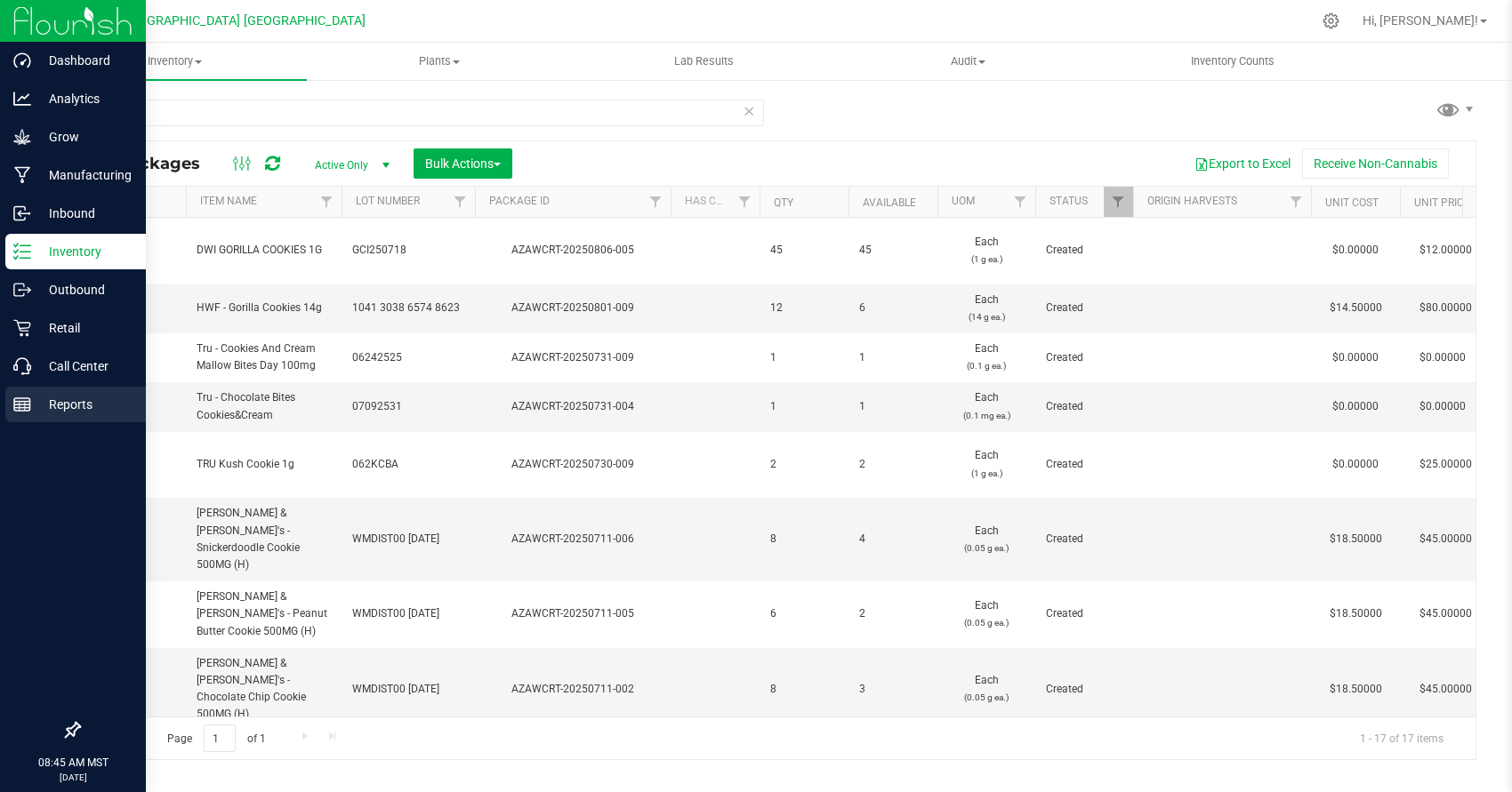  What do you see at coordinates (23, 99) in the screenshot?
I see `inline-svg: Analytics` at bounding box center [23, 99].